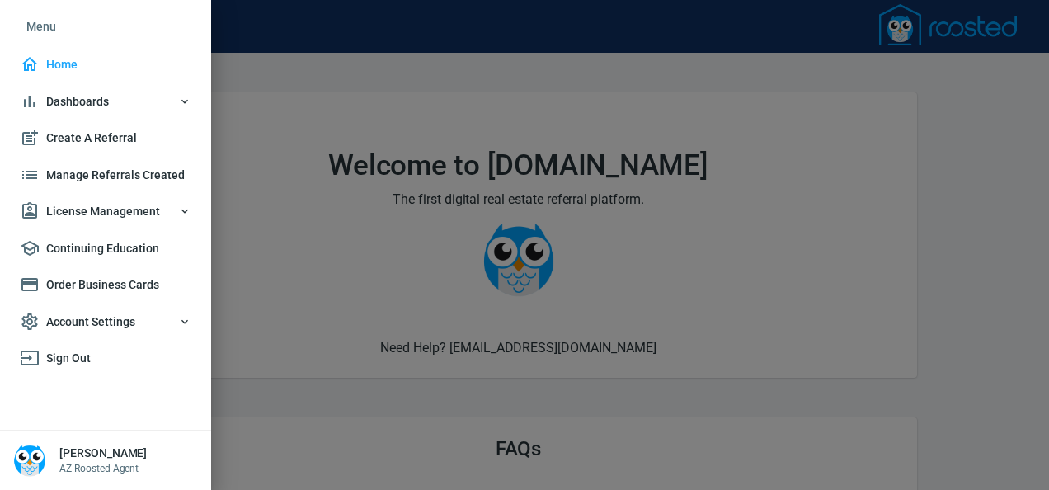 The width and height of the screenshot is (1049, 490). I want to click on a: Sign Out, so click(106, 358).